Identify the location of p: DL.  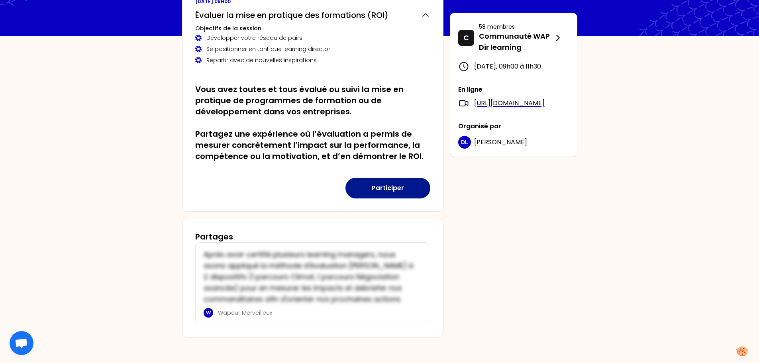
(465, 142).